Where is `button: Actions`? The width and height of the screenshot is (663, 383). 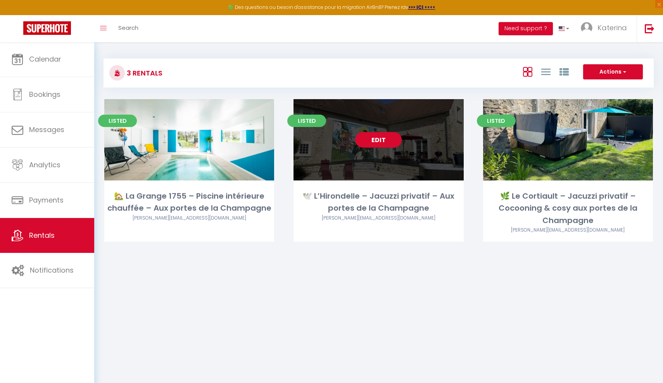
button: Actions is located at coordinates (613, 72).